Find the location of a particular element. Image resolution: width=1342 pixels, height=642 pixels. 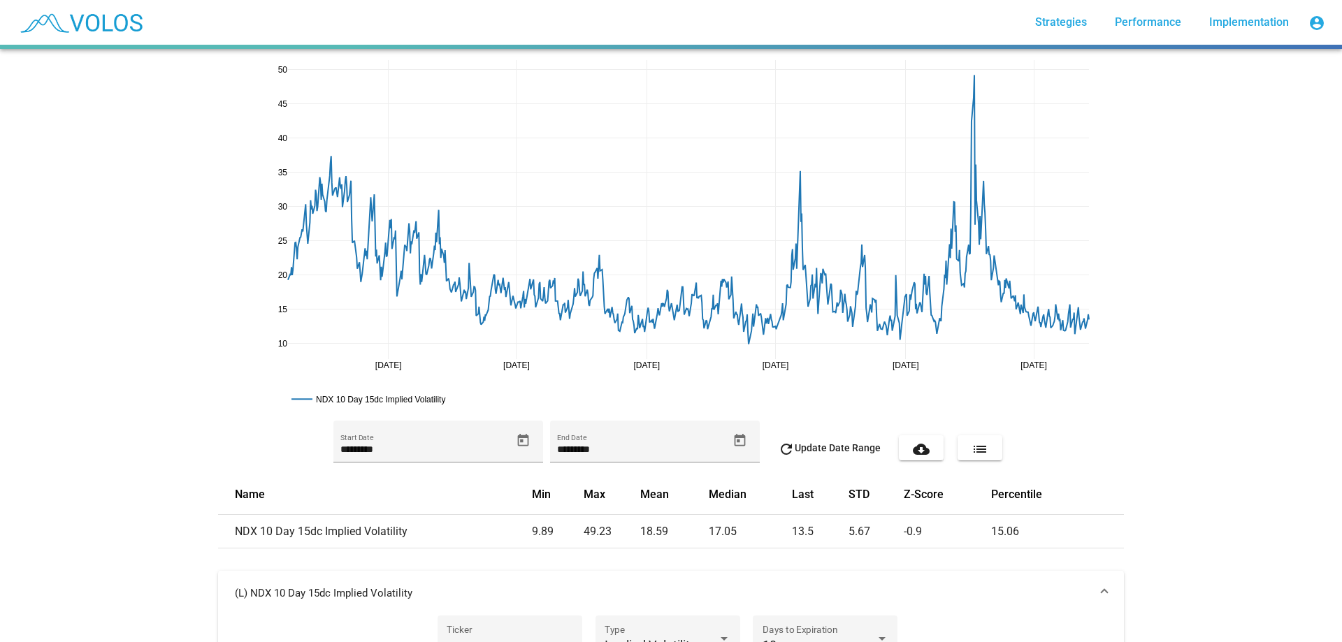

span: Strategies is located at coordinates (1061, 22).